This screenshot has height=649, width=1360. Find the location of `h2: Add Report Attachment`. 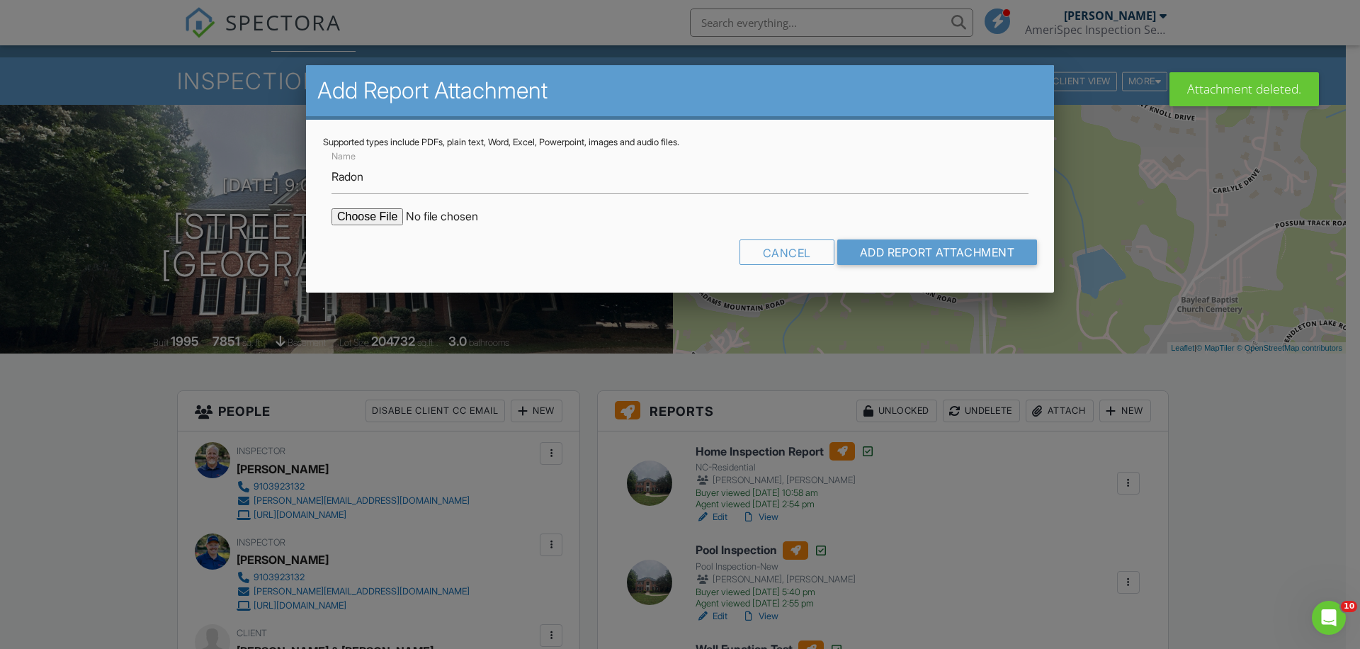

h2: Add Report Attachment is located at coordinates (680, 91).